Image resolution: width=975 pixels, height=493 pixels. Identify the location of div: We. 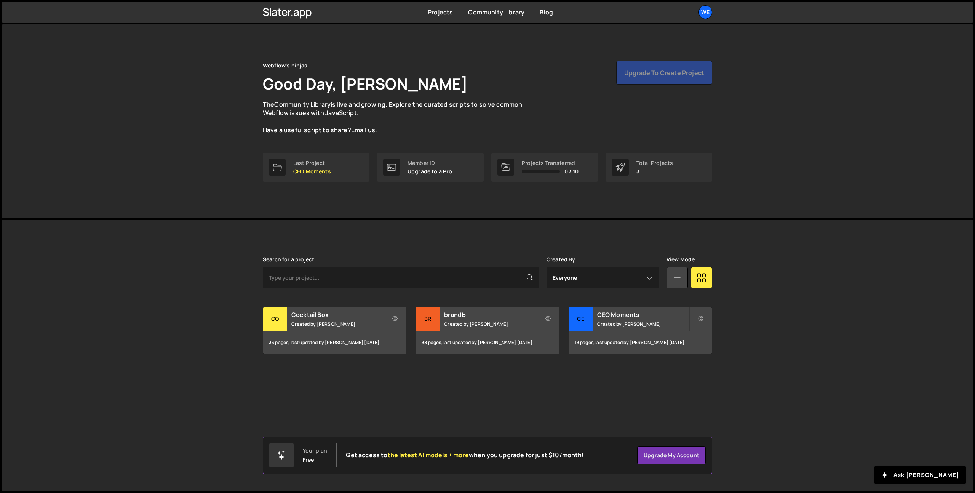
(705, 12).